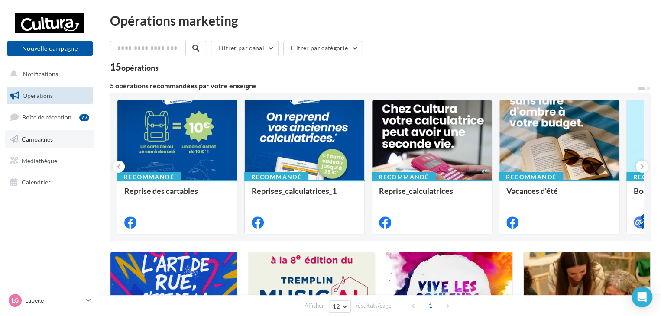 Image resolution: width=661 pixels, height=316 pixels. Describe the element at coordinates (38, 95) in the screenshot. I see `span: Opérations` at that location.